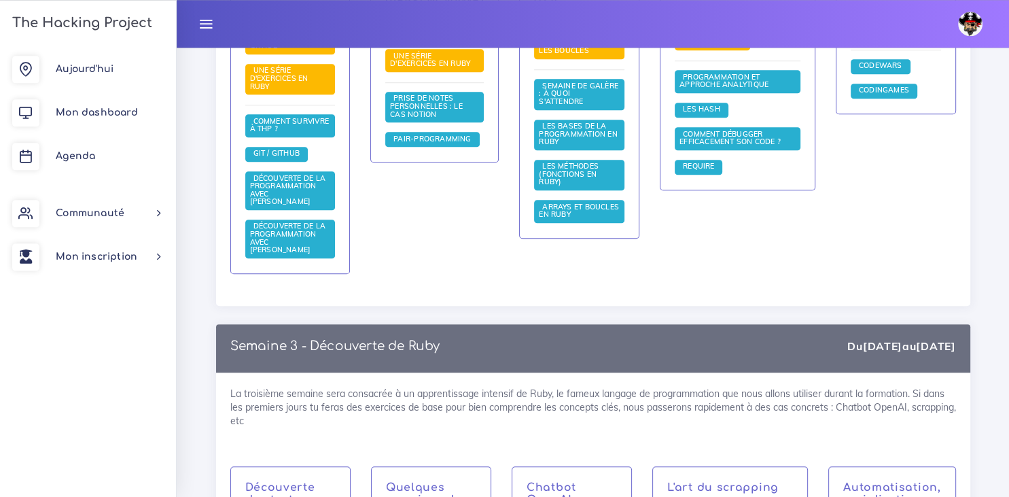 This screenshot has height=497, width=1009. I want to click on span: Pair-Programming, so click(432, 139).